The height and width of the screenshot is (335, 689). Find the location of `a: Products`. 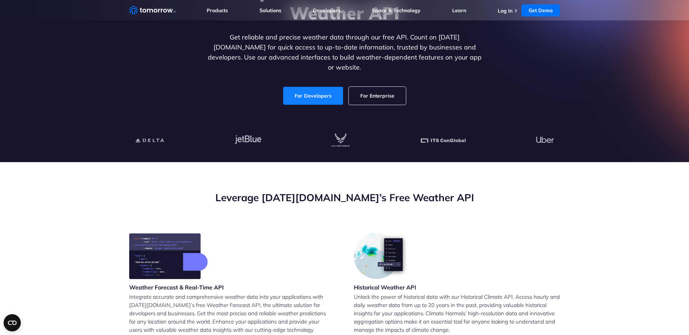

a: Products is located at coordinates (217, 10).